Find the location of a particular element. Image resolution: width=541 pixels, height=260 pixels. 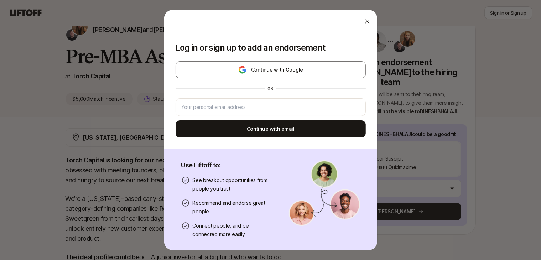

p: Recommend and endorse great people is located at coordinates (232, 207).